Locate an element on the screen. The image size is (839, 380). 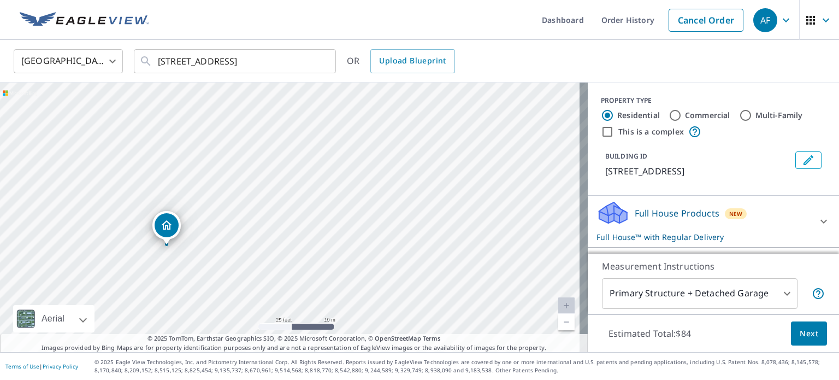
div: Roof ProductsNew is located at coordinates (714, 265).